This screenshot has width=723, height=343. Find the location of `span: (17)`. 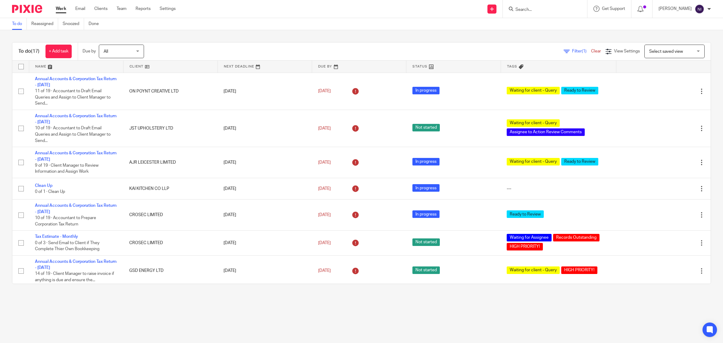

span: (17) is located at coordinates (35, 51).